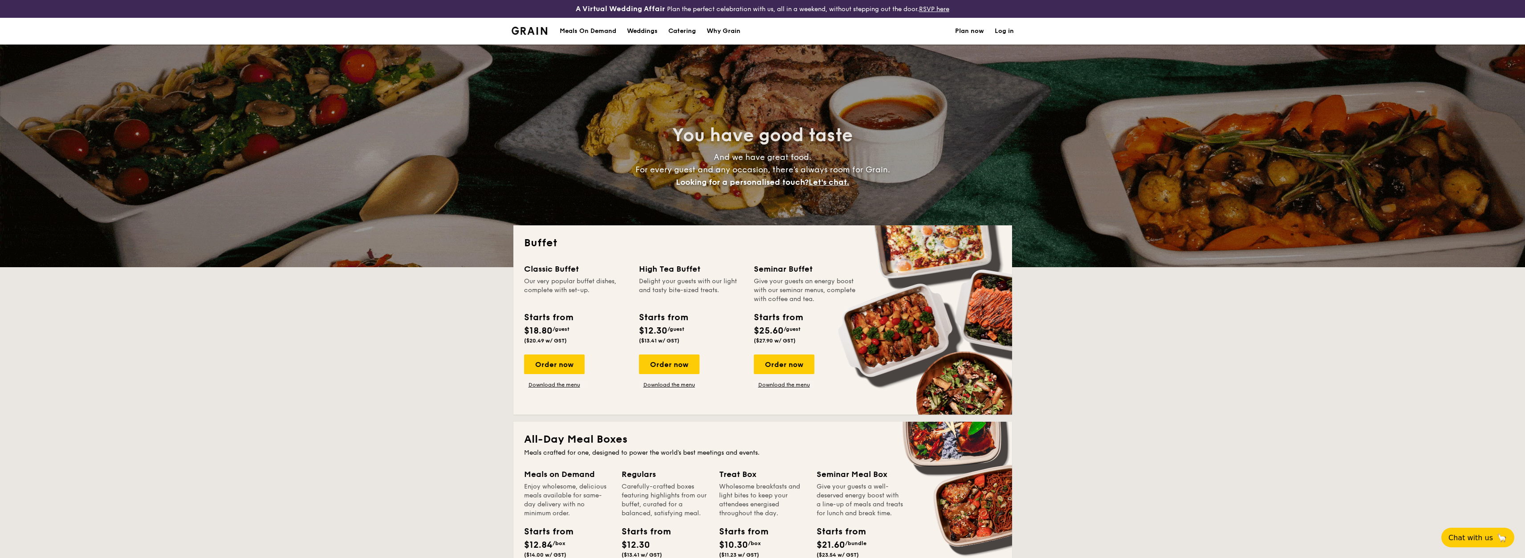 The width and height of the screenshot is (1525, 558). I want to click on h1: Catering, so click(682, 31).